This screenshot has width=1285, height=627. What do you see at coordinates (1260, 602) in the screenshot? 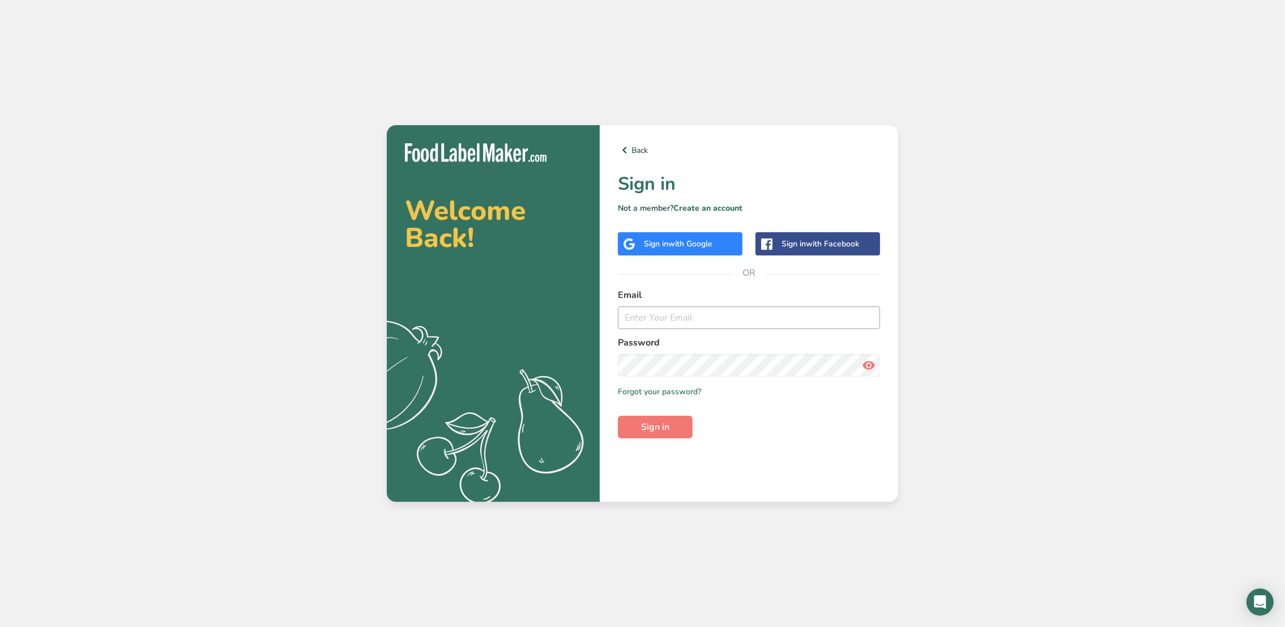
I see `div: Open Intercom Messenger` at bounding box center [1260, 602].